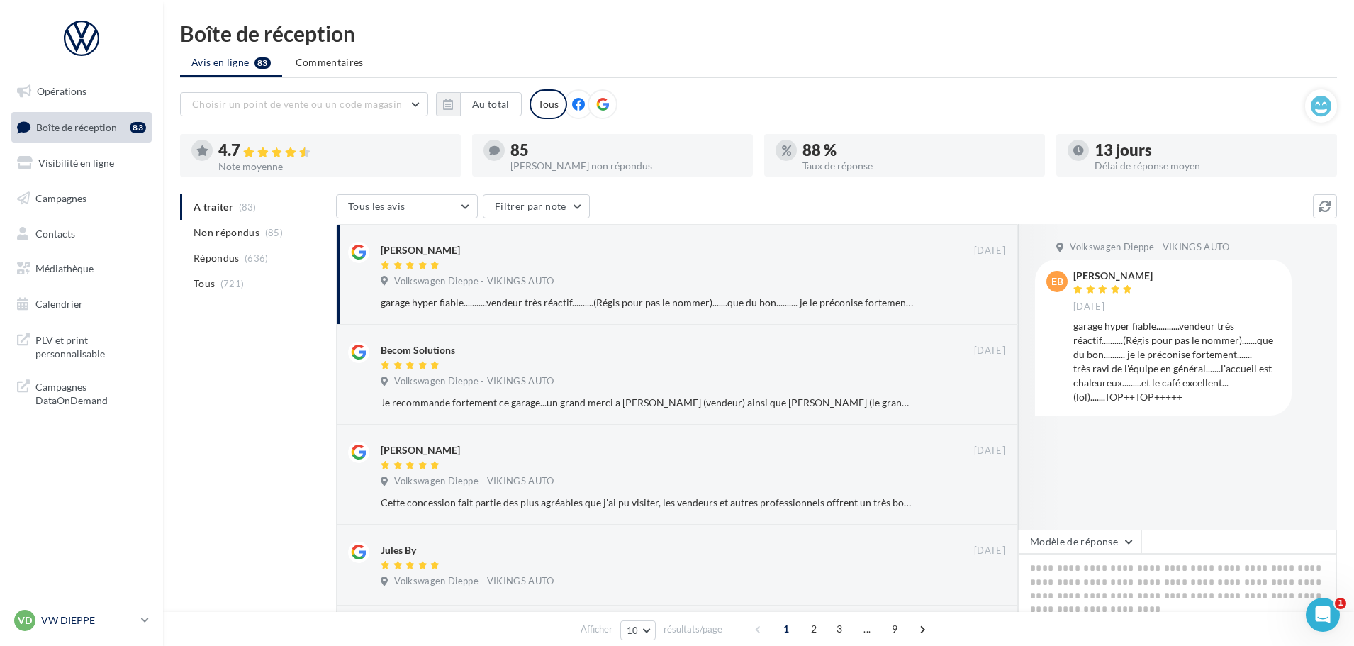 Image resolution: width=1354 pixels, height=646 pixels. Describe the element at coordinates (257, 258) in the screenshot. I see `span: (636)` at that location.